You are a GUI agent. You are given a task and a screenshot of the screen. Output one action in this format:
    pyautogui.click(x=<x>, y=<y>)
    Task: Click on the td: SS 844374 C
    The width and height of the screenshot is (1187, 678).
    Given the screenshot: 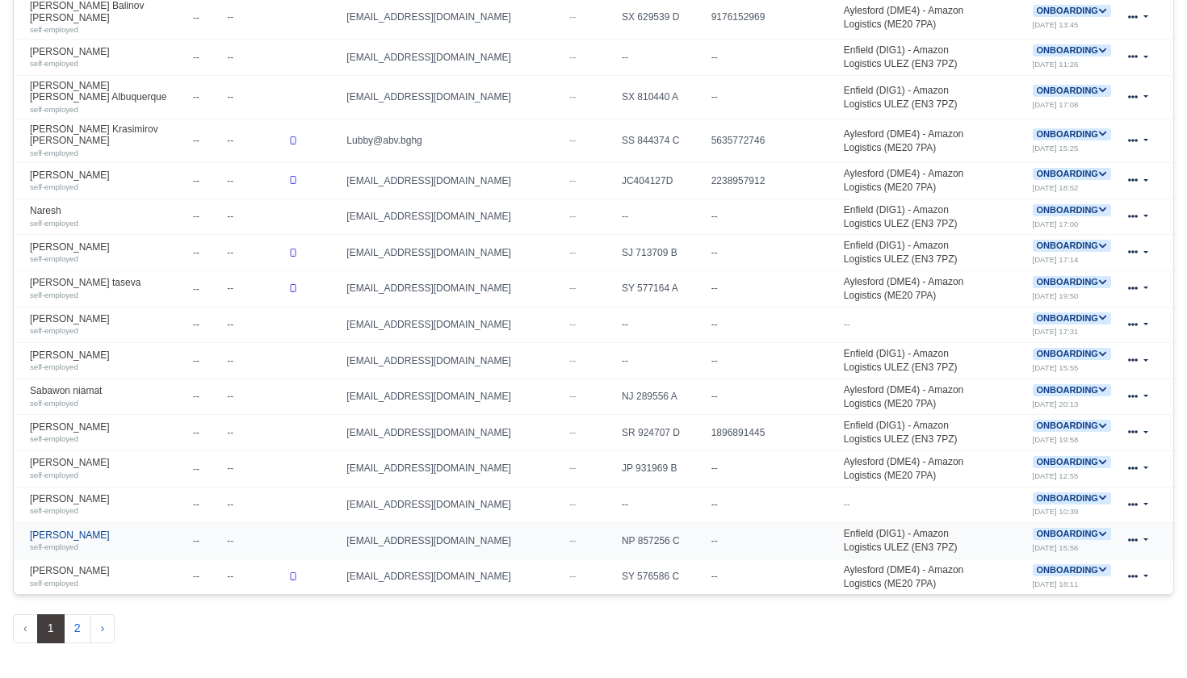 What is the action you would take?
    pyautogui.click(x=662, y=141)
    